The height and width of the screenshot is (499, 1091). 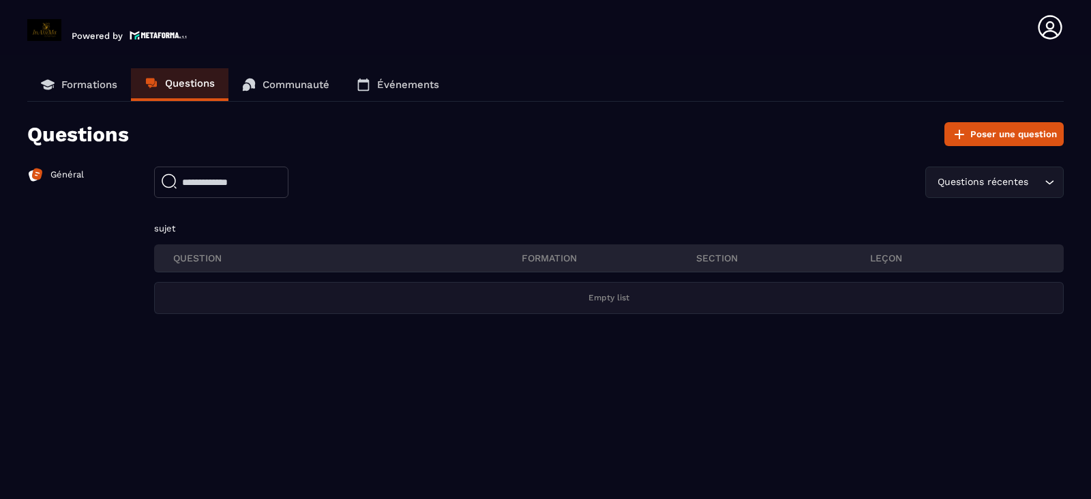 I want to click on img: logo-branding, so click(x=44, y=30).